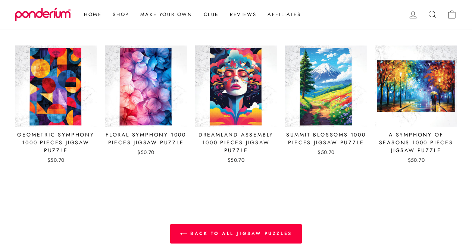 Image resolution: width=472 pixels, height=248 pixels. Describe the element at coordinates (190, 15) in the screenshot. I see `ul: Primary` at that location.